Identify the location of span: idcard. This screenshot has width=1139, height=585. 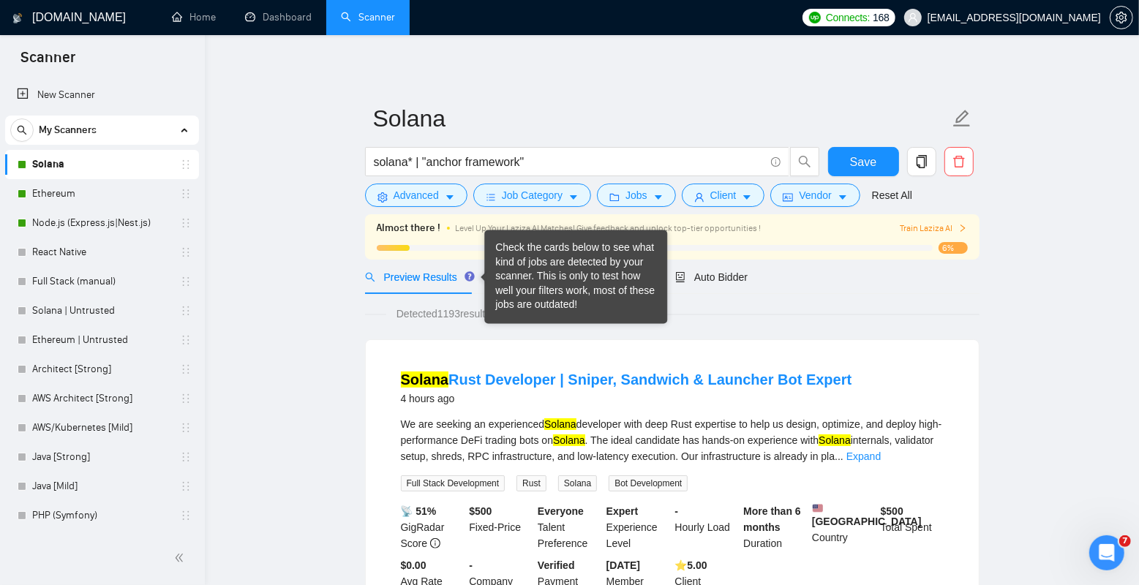
(788, 197).